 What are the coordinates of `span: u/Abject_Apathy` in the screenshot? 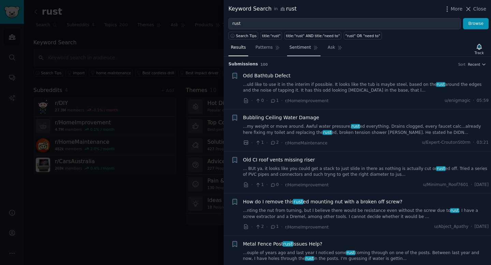 It's located at (451, 227).